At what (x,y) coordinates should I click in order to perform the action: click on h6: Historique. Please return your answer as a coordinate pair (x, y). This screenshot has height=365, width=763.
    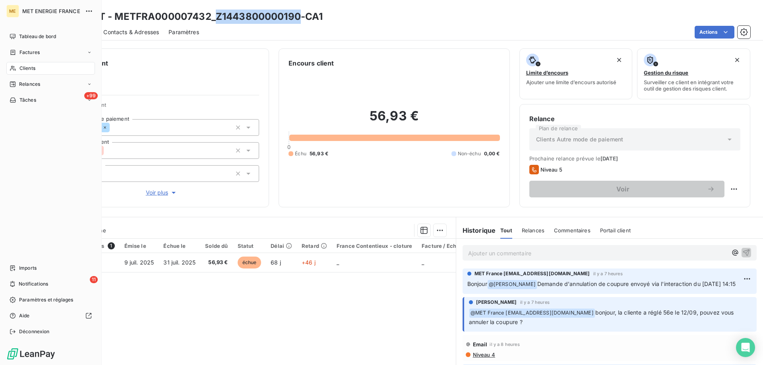
    Looking at the image, I should click on (476, 231).